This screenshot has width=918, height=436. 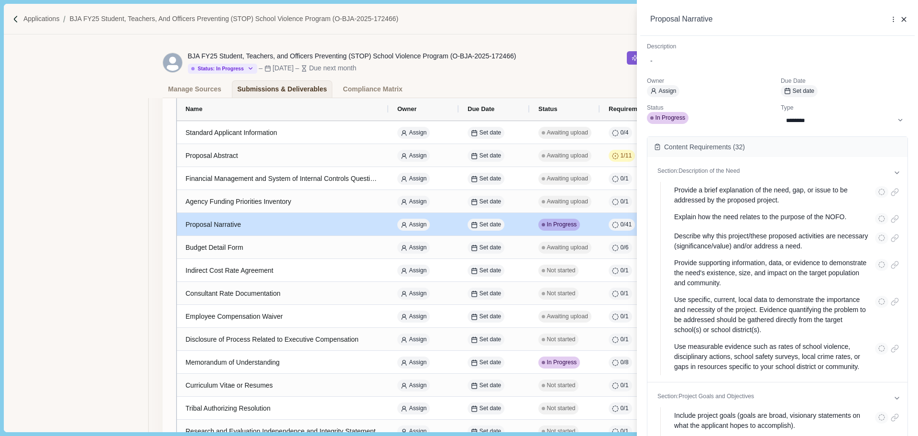 I want to click on p: Type, so click(x=844, y=108).